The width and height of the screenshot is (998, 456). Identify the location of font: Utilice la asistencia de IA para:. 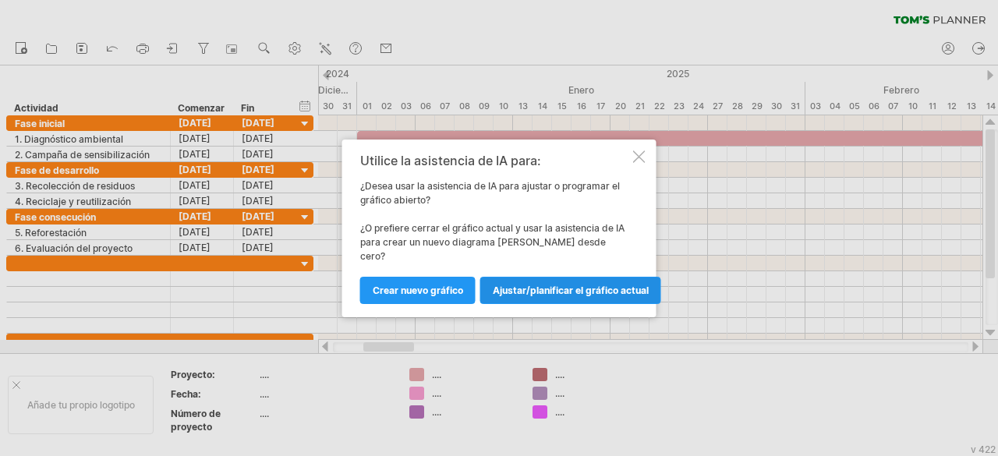
(451, 161).